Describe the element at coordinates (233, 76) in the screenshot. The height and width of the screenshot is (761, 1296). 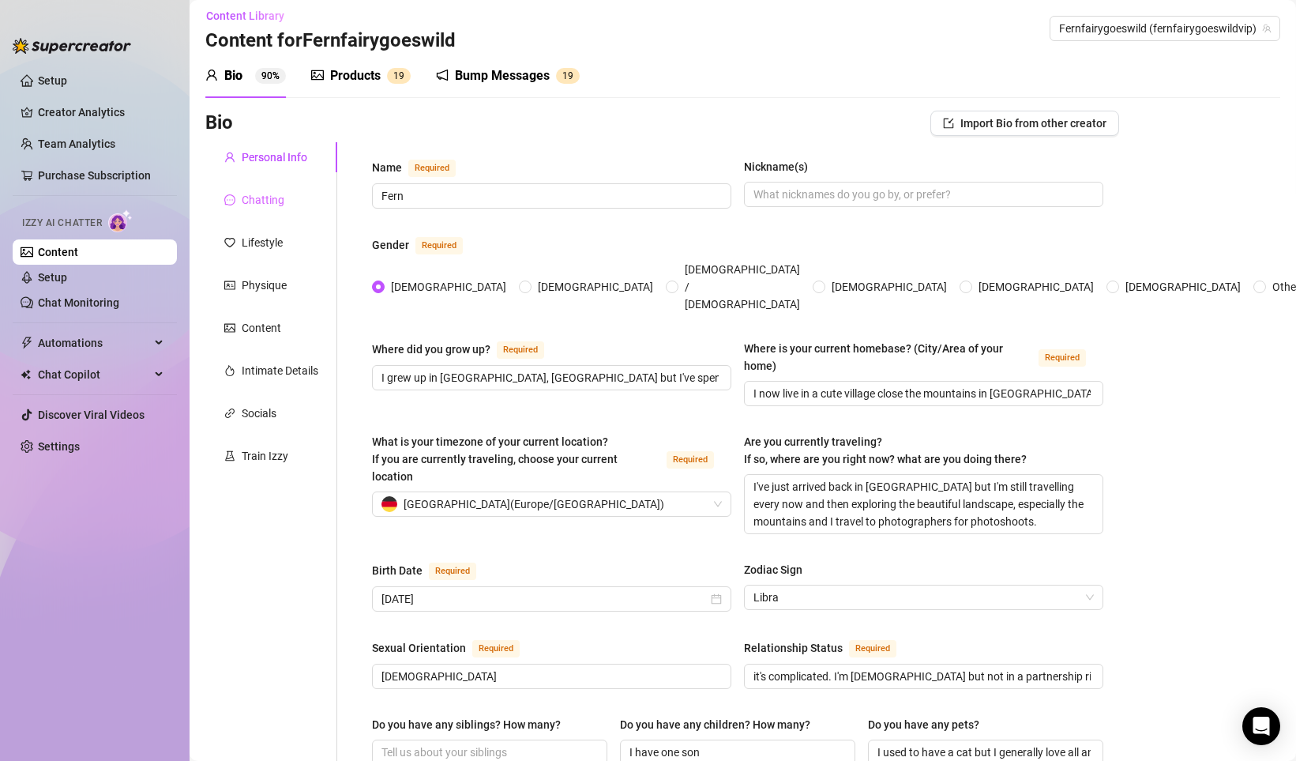
I see `div: Bio` at that location.